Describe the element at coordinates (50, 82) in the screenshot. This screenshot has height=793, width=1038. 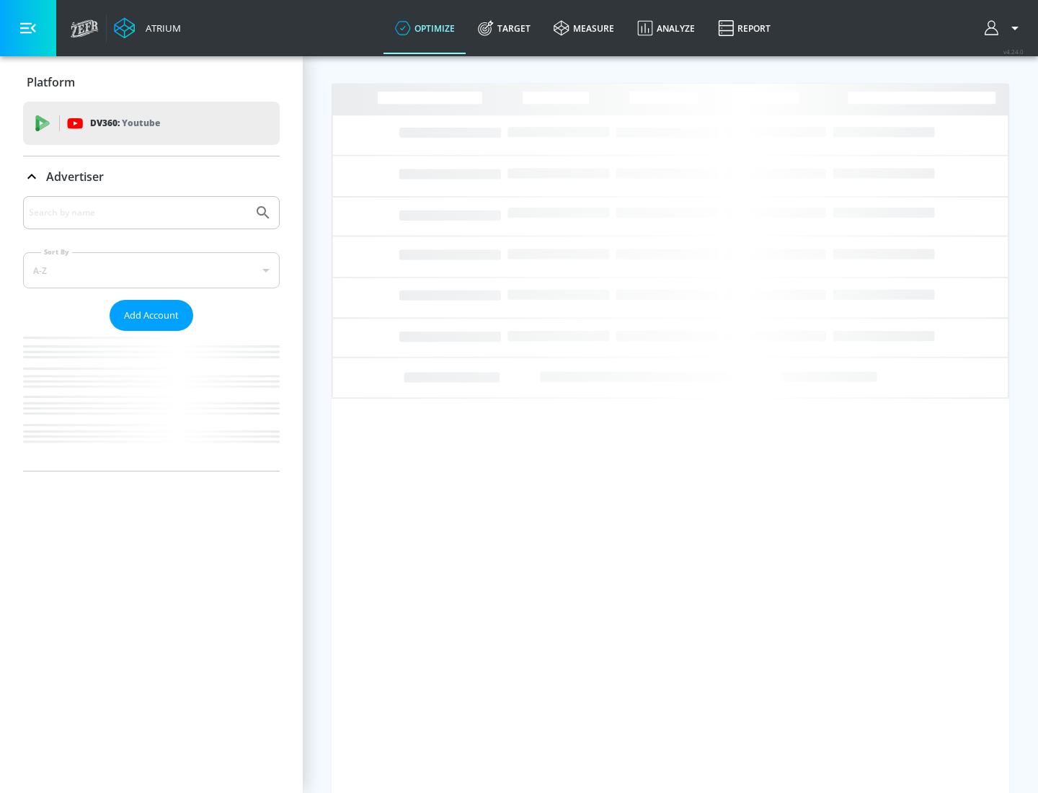
I see `p: Platform` at that location.